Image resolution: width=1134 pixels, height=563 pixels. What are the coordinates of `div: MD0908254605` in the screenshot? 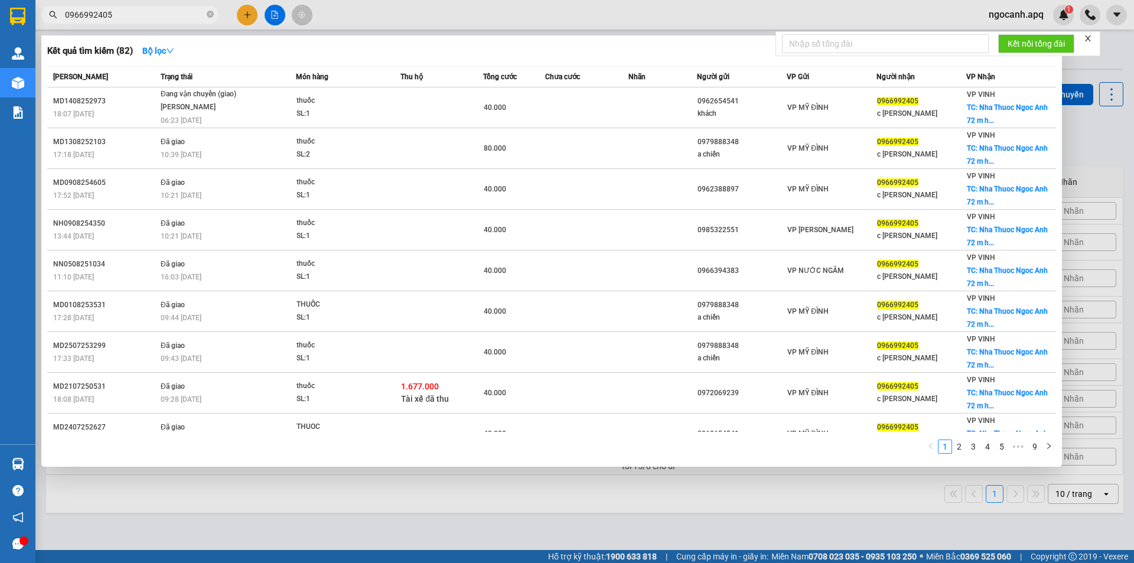 It's located at (105, 182).